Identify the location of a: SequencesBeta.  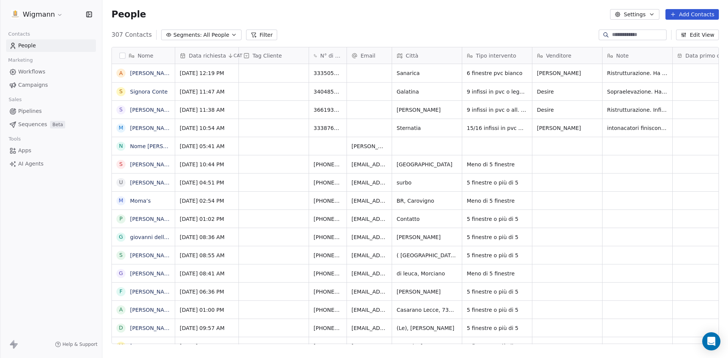
(51, 124).